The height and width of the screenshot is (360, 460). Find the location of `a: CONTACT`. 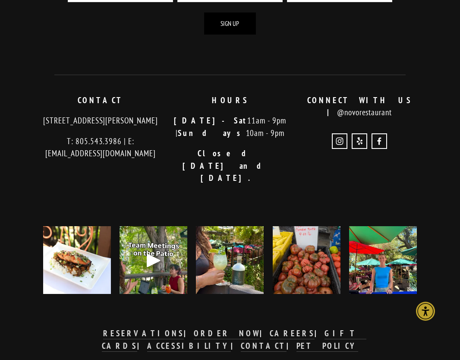

a: CONTACT is located at coordinates (264, 346).